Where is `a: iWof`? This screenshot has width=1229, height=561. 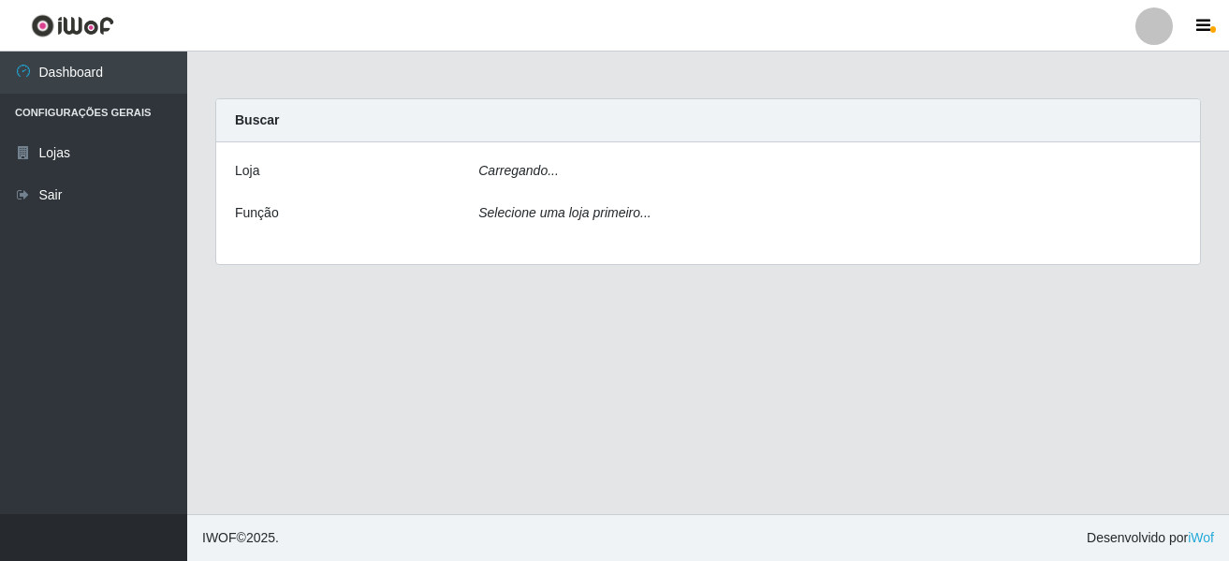
a: iWof is located at coordinates (1201, 537).